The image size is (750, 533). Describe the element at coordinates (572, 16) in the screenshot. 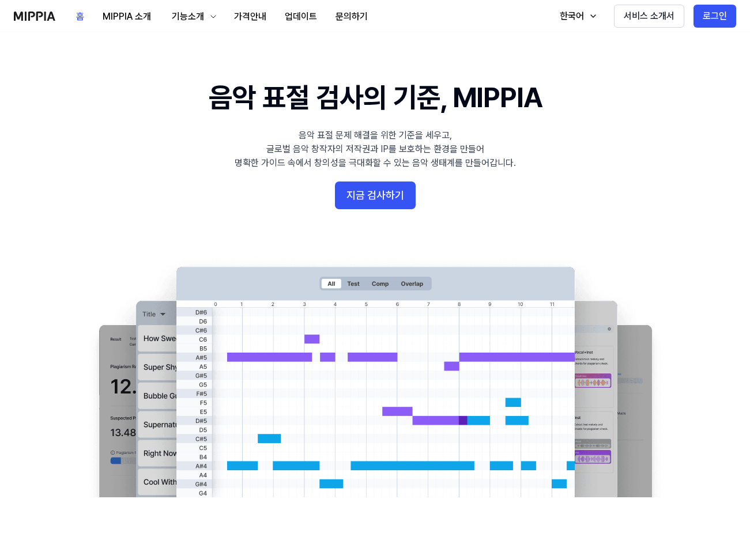

I see `div: 한국어` at that location.